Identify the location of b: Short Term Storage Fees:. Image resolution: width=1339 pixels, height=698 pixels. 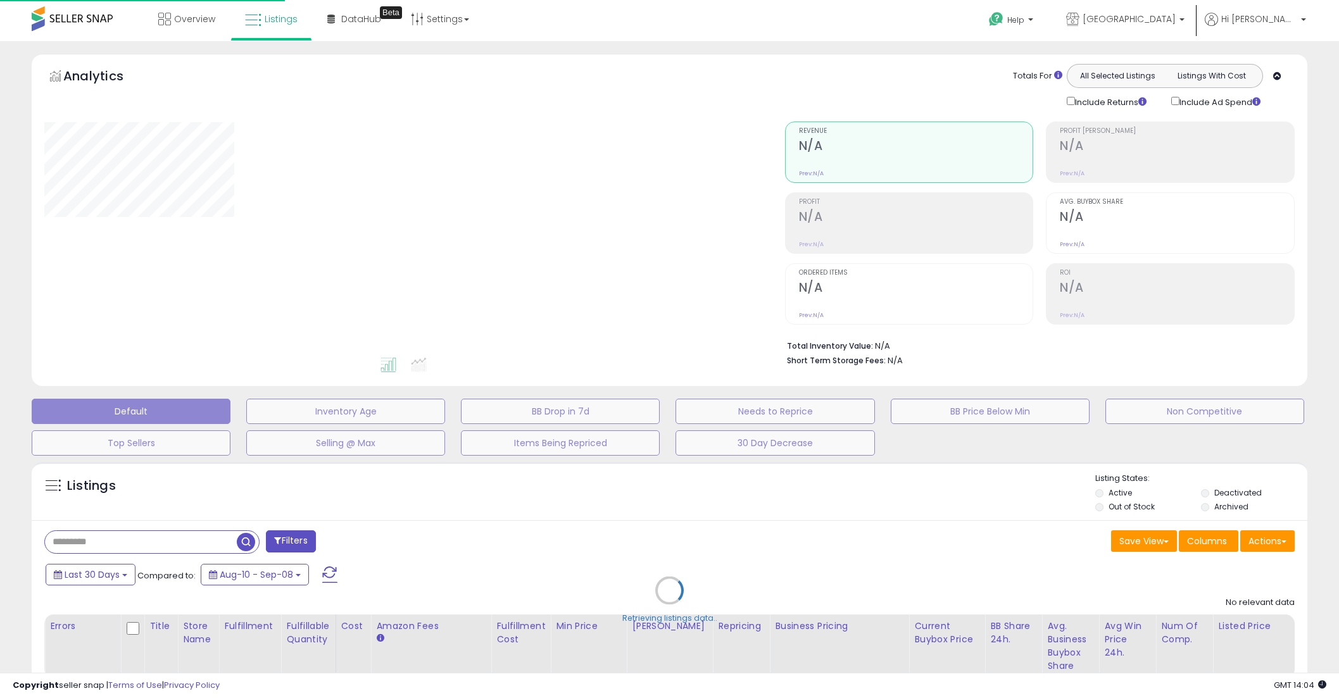
(836, 360).